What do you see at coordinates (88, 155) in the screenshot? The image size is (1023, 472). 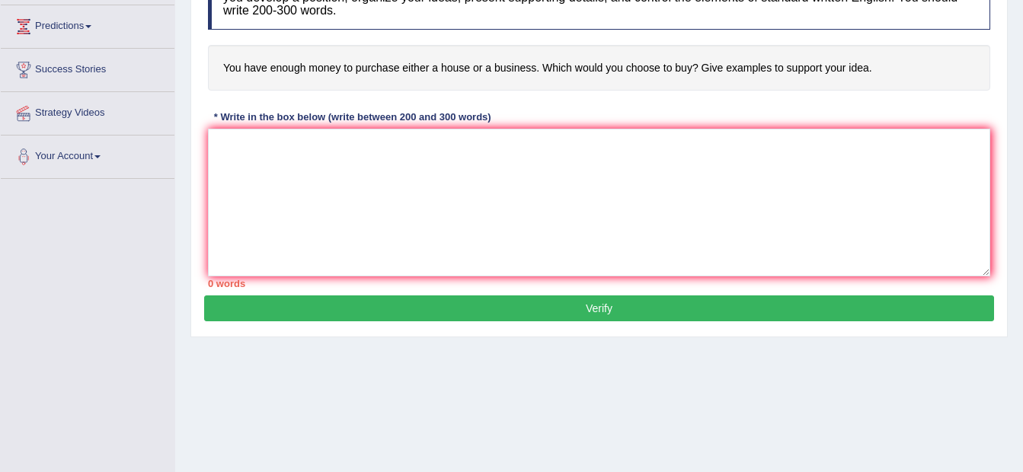 I see `a: Your Account` at bounding box center [88, 155].